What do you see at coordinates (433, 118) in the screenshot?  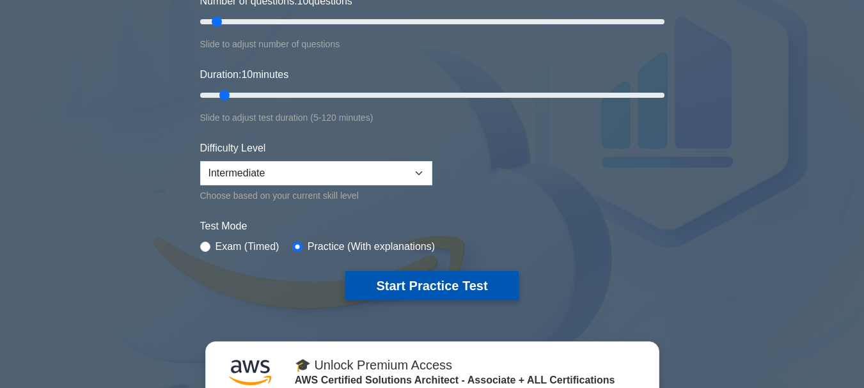 I see `div: Slide to adjust test duration (5-120 minutes)` at bounding box center [433, 118].